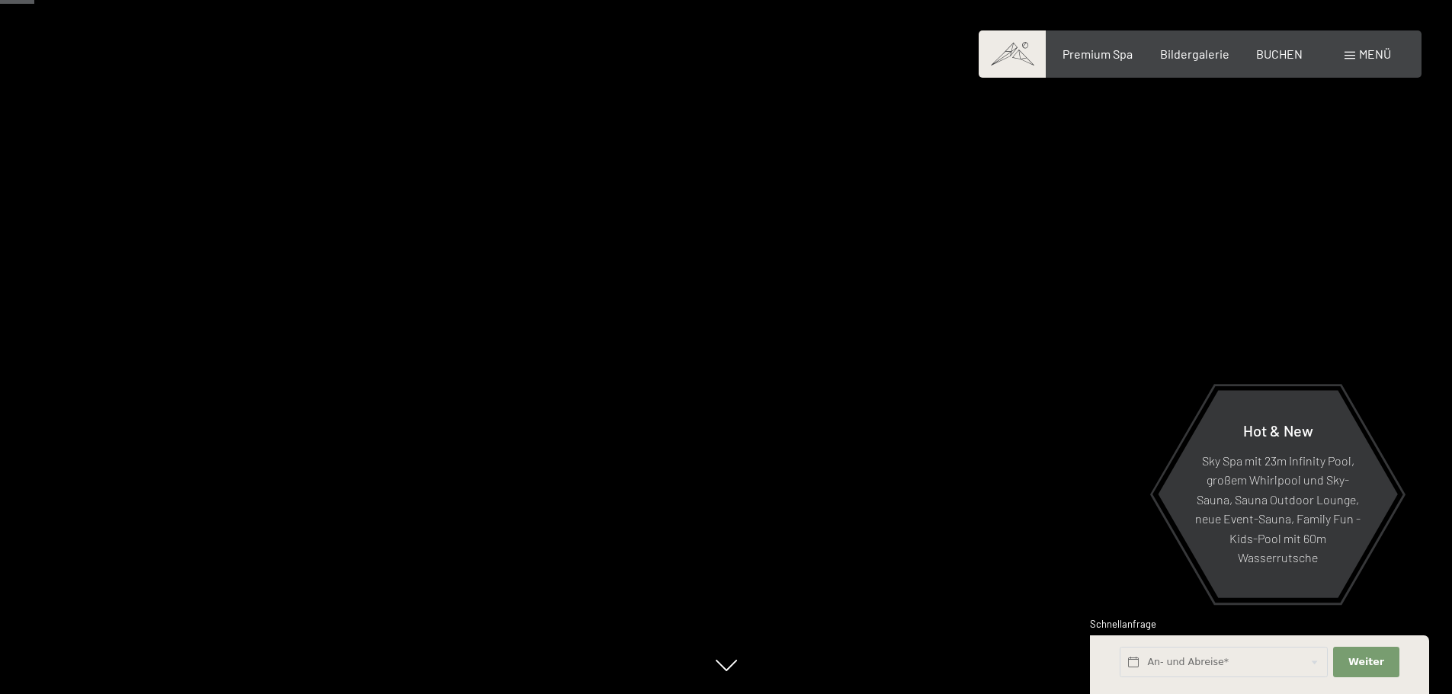 The height and width of the screenshot is (694, 1452). Describe the element at coordinates (1375, 53) in the screenshot. I see `span: Menü` at that location.